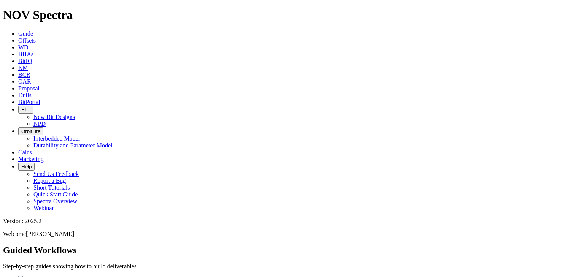  What do you see at coordinates (25, 81) in the screenshot?
I see `a: OAR` at bounding box center [25, 81].